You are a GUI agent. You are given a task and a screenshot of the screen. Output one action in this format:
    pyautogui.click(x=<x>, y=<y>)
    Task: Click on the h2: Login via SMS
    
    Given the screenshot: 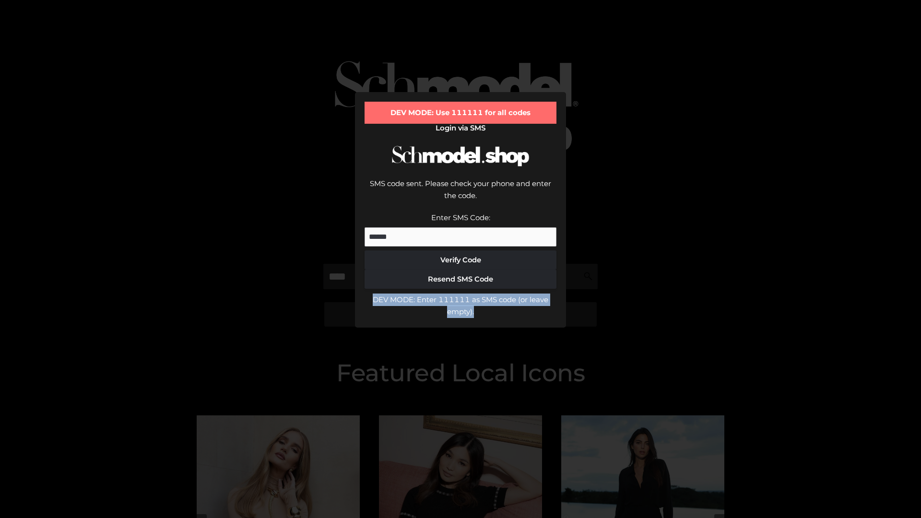 What is the action you would take?
    pyautogui.click(x=460, y=128)
    